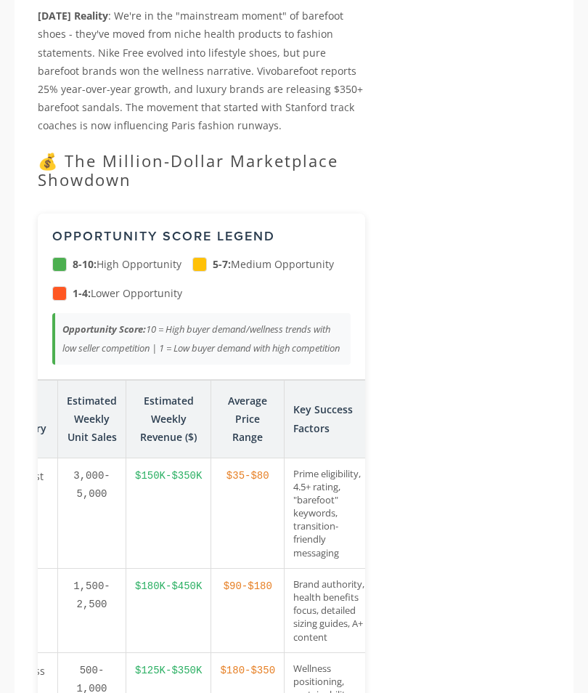 This screenshot has height=693, width=588. What do you see at coordinates (169, 418) in the screenshot?
I see `th: Estimated Weekly Revenue ($)` at bounding box center [169, 418].